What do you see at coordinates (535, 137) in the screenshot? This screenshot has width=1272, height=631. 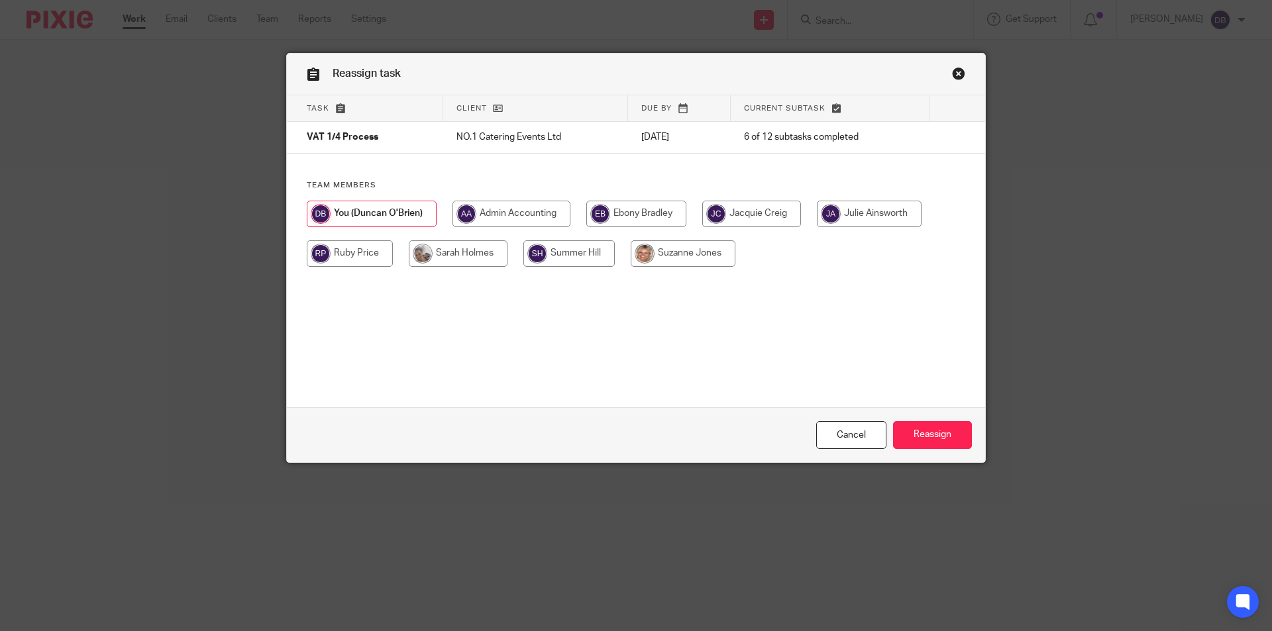 I see `p: NO.1 Catering Events Ltd` at bounding box center [535, 137].